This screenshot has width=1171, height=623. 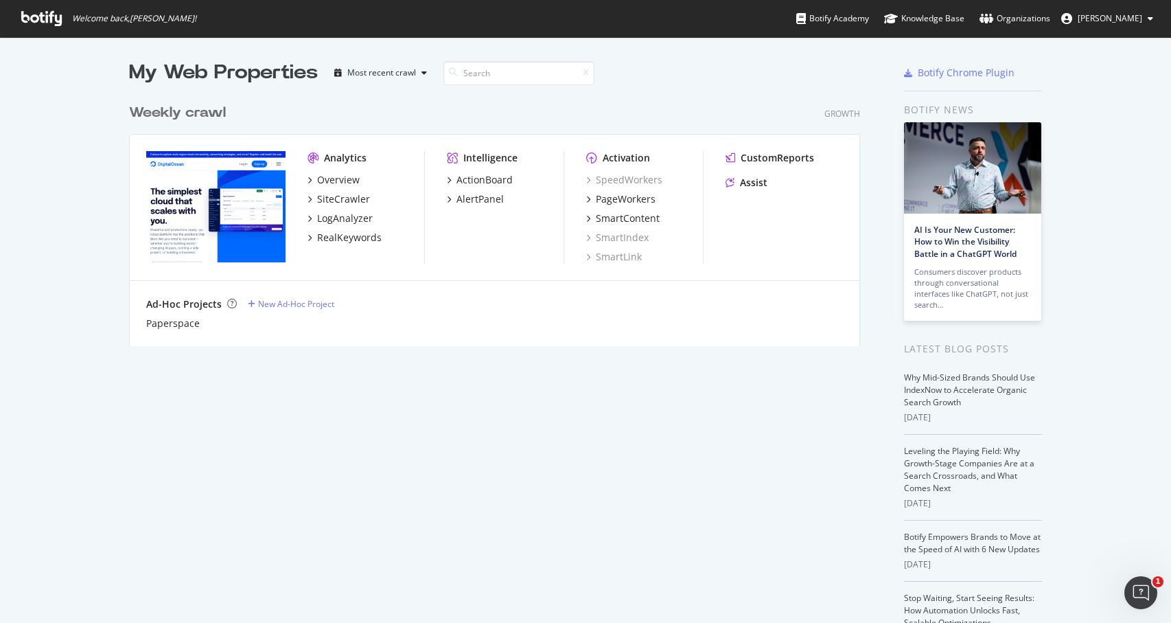 I want to click on div: SmartContent, so click(x=628, y=218).